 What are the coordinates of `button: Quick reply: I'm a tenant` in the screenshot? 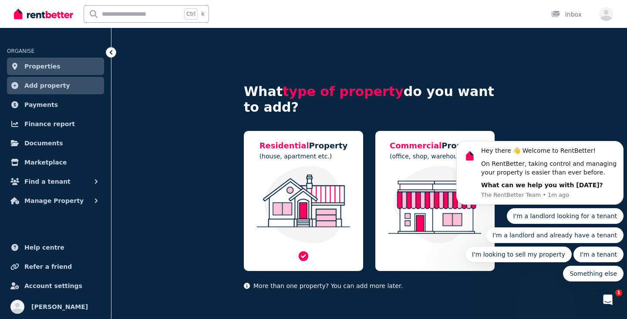 It's located at (146, 200).